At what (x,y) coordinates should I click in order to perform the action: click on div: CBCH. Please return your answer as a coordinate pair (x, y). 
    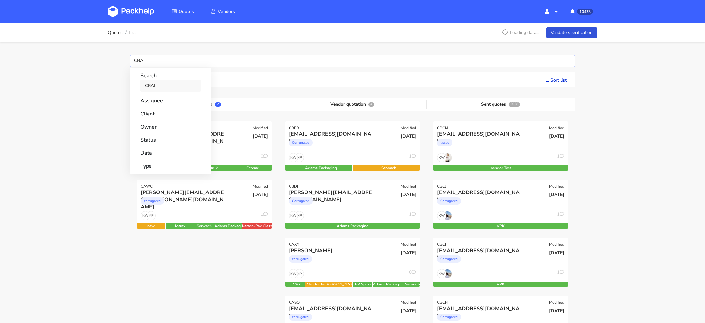
    Looking at the image, I should click on (442, 303).